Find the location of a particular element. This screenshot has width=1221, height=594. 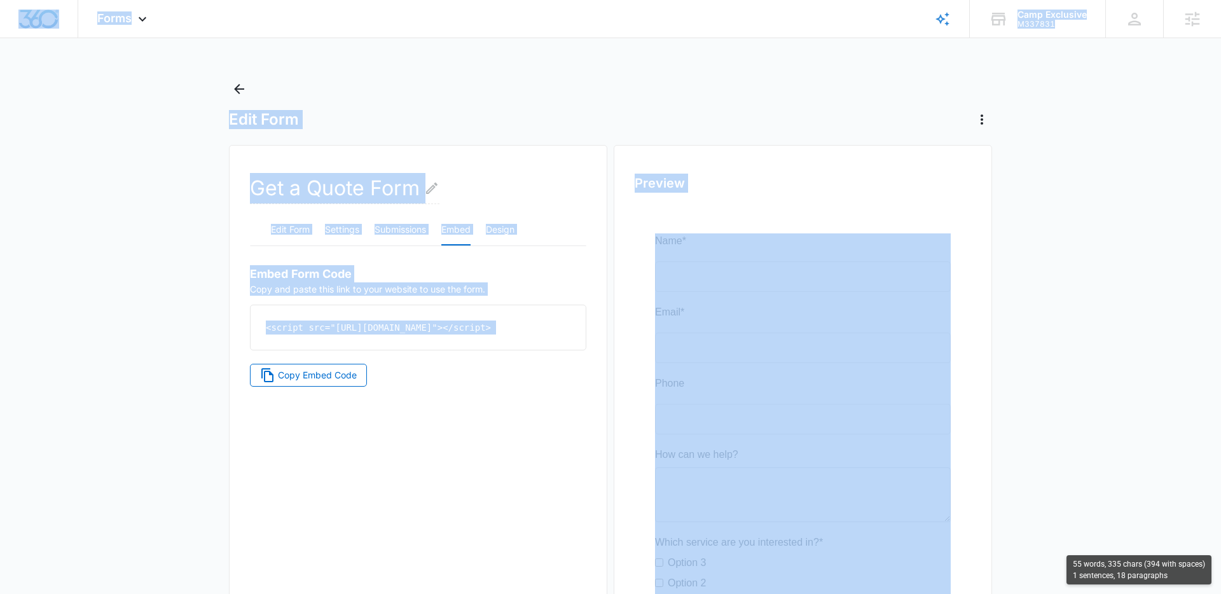

h2: Preview is located at coordinates (803, 183).